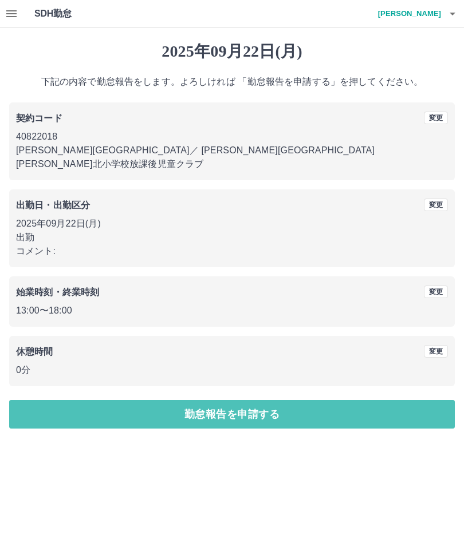  Describe the element at coordinates (53, 205) in the screenshot. I see `b: 出勤日・出勤区分` at that location.